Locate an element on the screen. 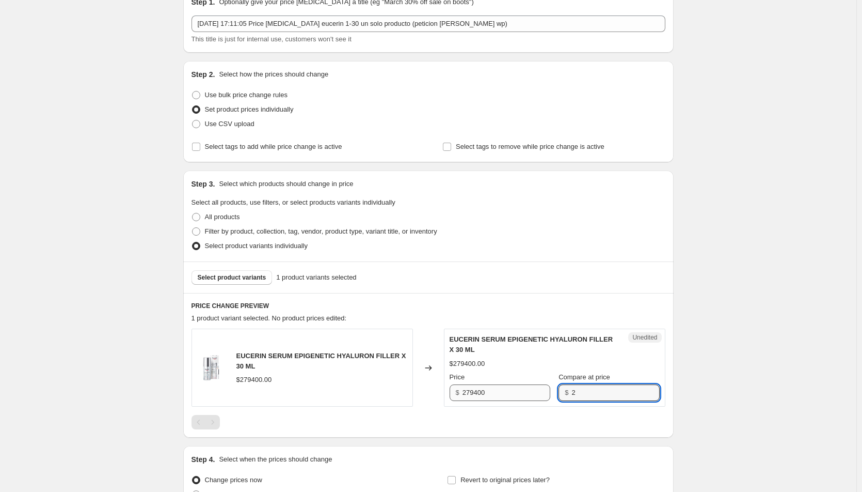 The width and height of the screenshot is (862, 492). span: Select product variants is located at coordinates (232, 277).